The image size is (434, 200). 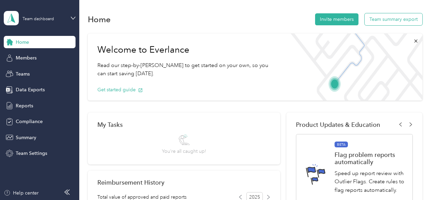 What do you see at coordinates (337, 19) in the screenshot?
I see `button: Invite members` at bounding box center [337, 19].